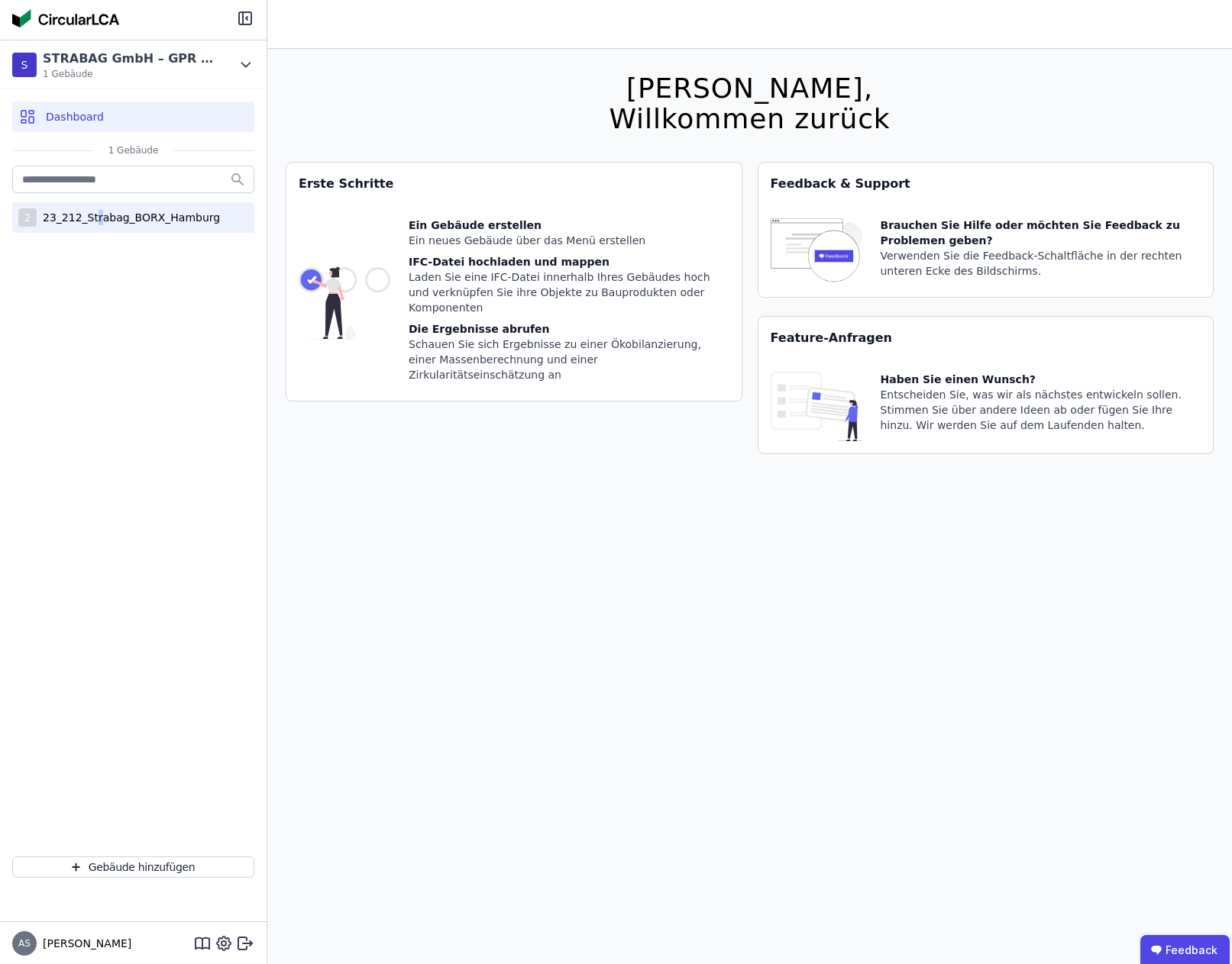 This screenshot has width=1232, height=964. What do you see at coordinates (514, 184) in the screenshot?
I see `div: Erste Schritte` at bounding box center [514, 184].